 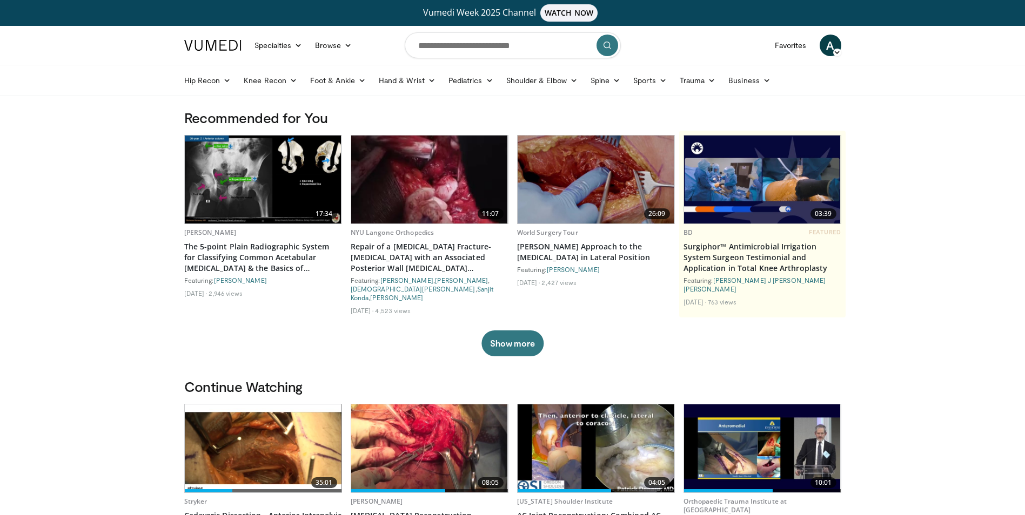 I want to click on a: 26:09, so click(x=596, y=179).